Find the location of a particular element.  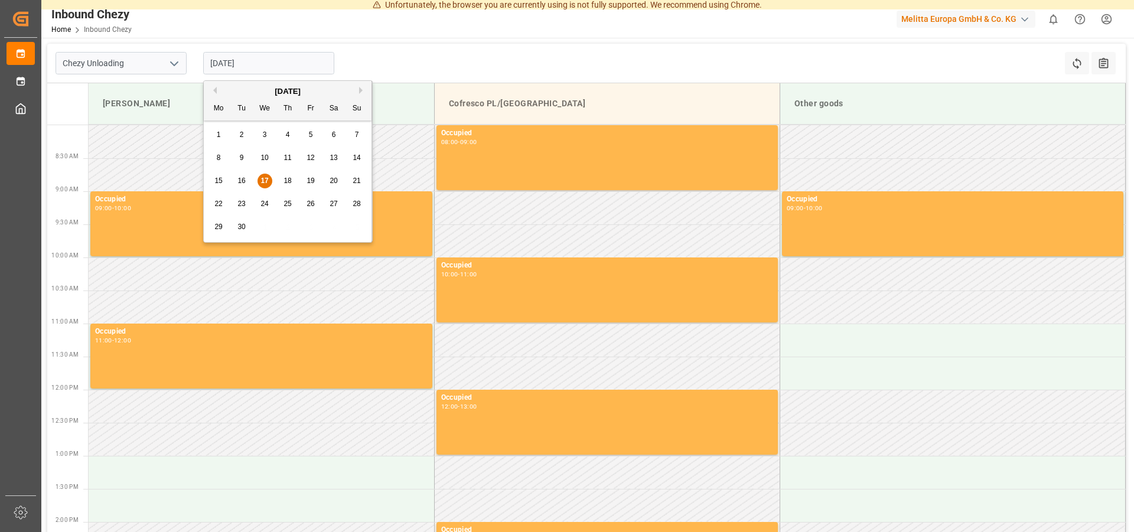

div: Choose Monday, September 29th, 2025 is located at coordinates (218, 227).